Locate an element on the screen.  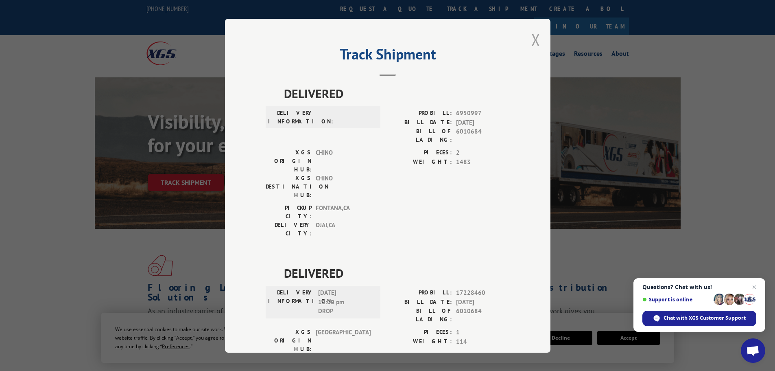
span: FONTANA , CA is located at coordinates (343, 212).